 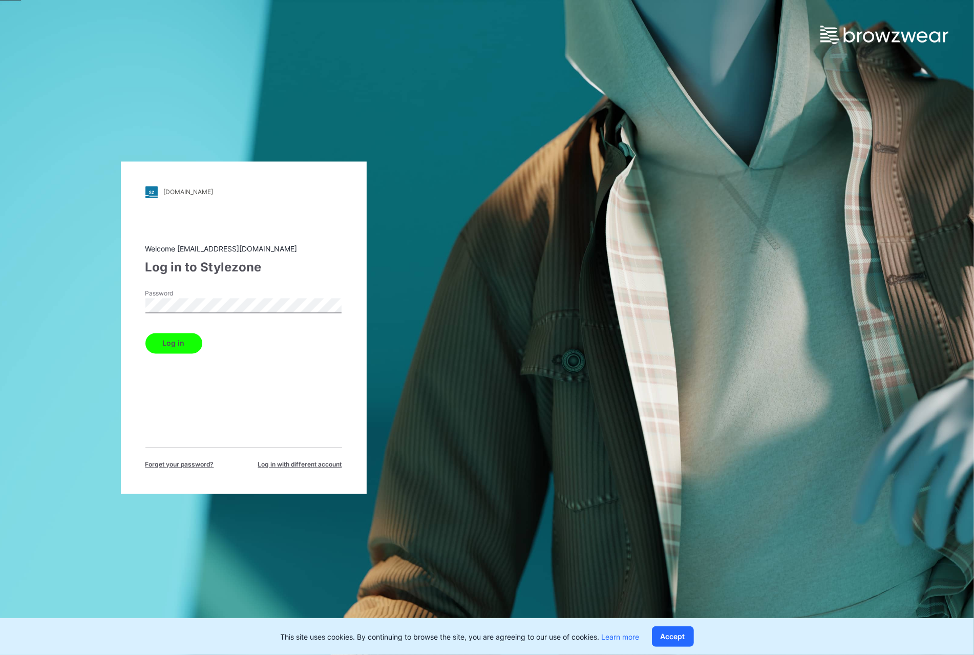 I want to click on p: This site uses cookies. By continuing to browse the site, you are agreeing to our use of cookies., so click(x=460, y=637).